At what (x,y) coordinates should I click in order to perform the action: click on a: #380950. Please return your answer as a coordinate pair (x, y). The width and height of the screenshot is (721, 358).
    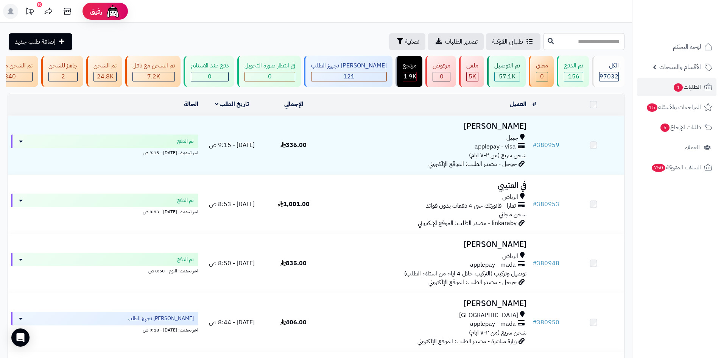
    Looking at the image, I should click on (546, 322).